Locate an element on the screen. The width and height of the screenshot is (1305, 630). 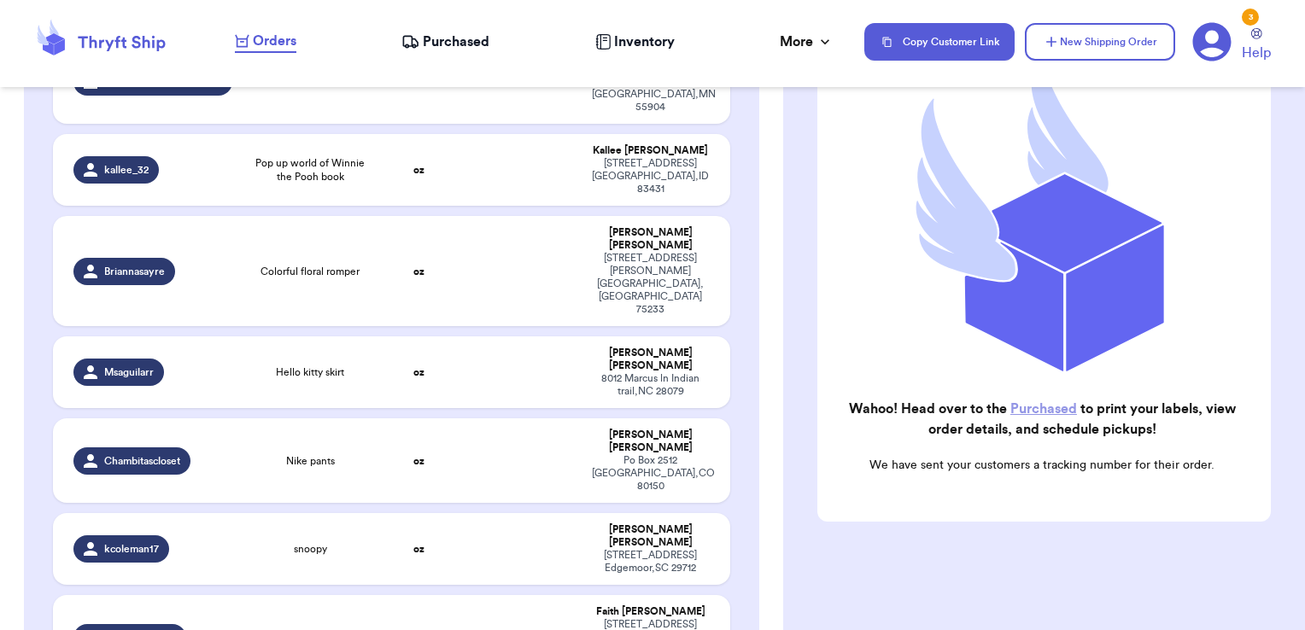
span: Colorful floral romper is located at coordinates (310, 272).